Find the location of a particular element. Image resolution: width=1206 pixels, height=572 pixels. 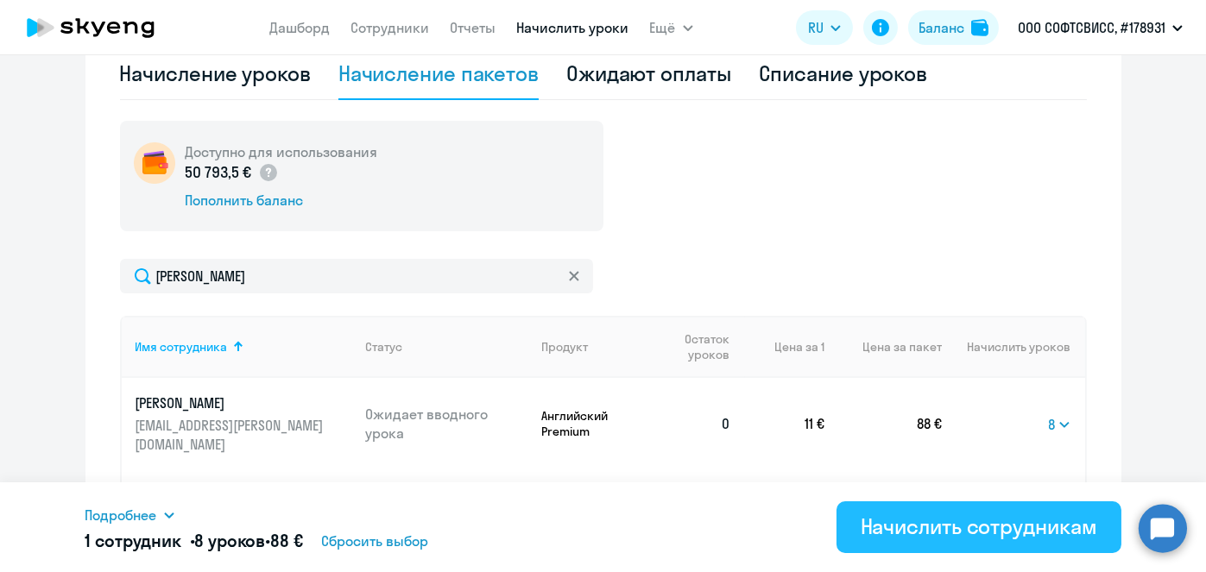

h5: 1 сотрудник • • is located at coordinates (194, 541).